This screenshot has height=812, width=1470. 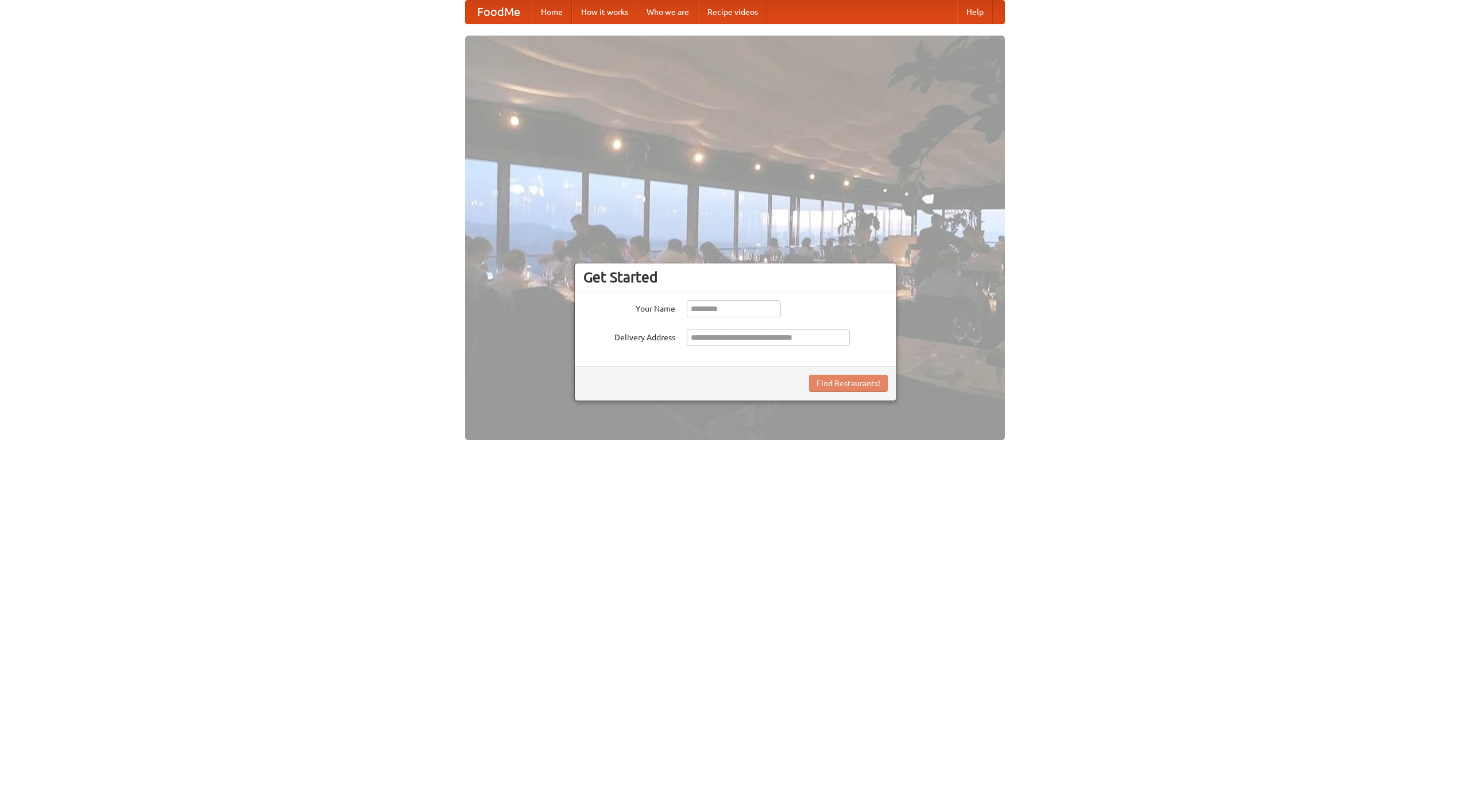 What do you see at coordinates (552, 12) in the screenshot?
I see `a: Home` at bounding box center [552, 12].